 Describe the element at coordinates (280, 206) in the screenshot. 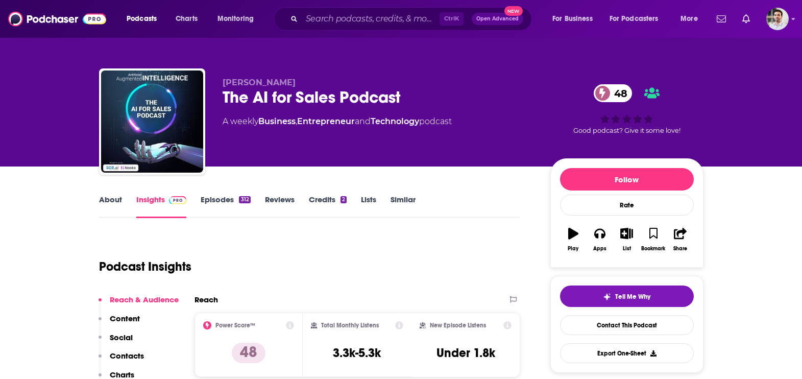

I see `a: Reviews` at that location.